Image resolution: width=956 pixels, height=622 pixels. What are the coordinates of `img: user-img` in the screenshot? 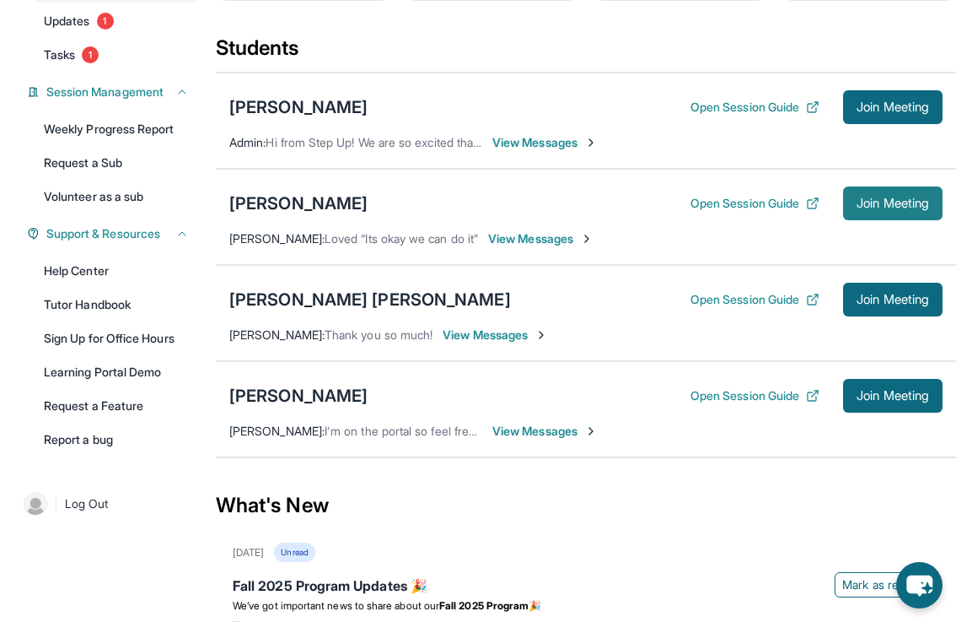 It's located at (35, 504).